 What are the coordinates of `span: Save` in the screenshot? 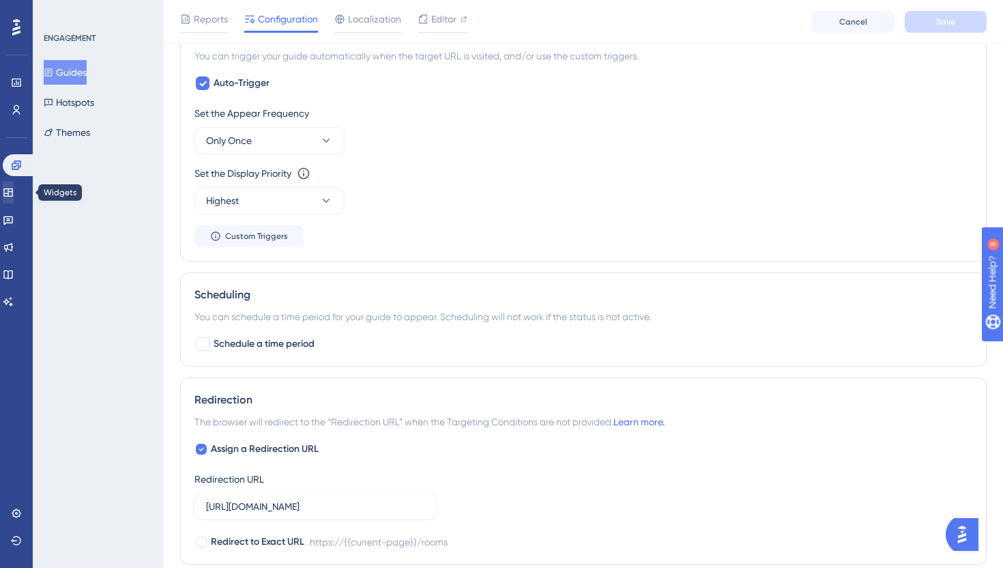 It's located at (946, 22).